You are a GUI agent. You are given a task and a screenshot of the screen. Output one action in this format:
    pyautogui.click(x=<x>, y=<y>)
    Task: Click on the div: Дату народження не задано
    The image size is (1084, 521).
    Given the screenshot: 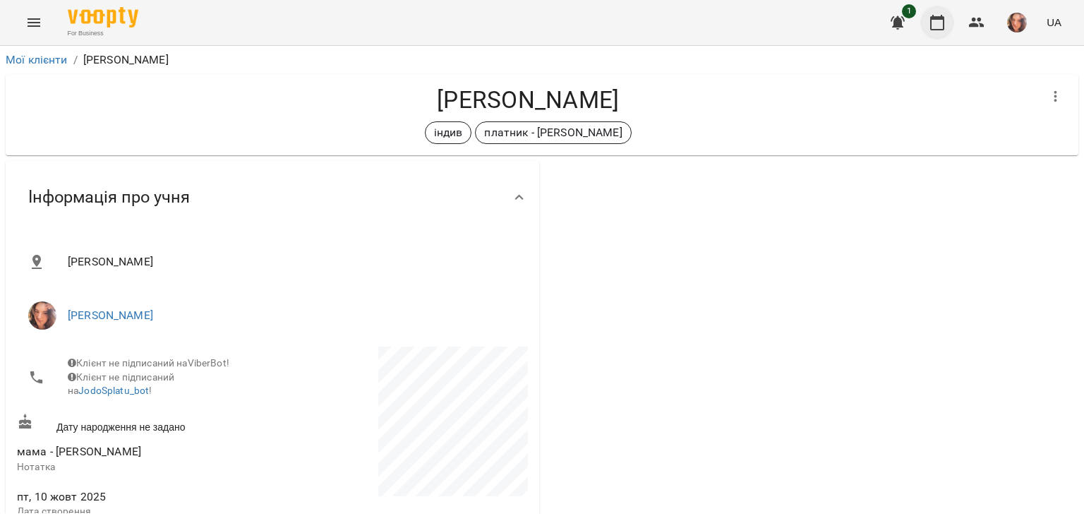 What is the action you would take?
    pyautogui.click(x=143, y=423)
    